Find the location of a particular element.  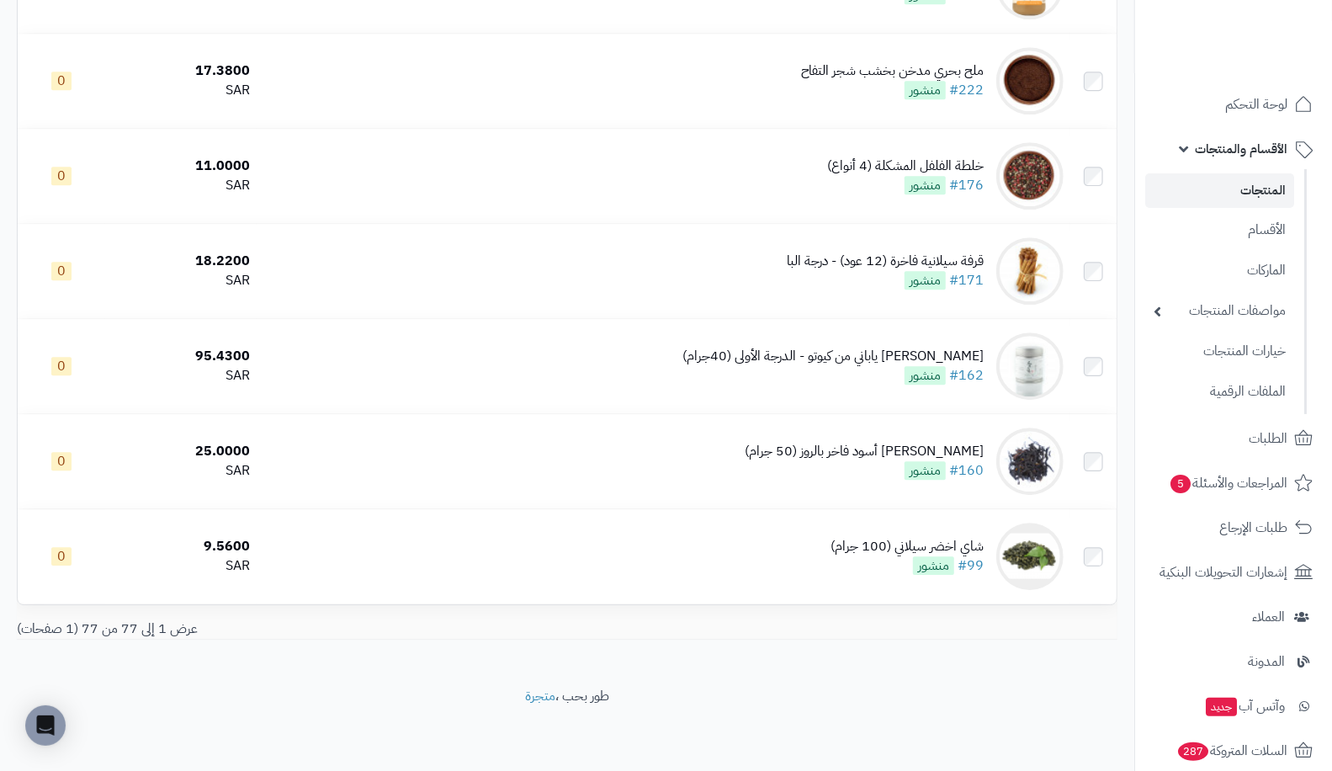

span: وآتس آب is located at coordinates (1245, 706).